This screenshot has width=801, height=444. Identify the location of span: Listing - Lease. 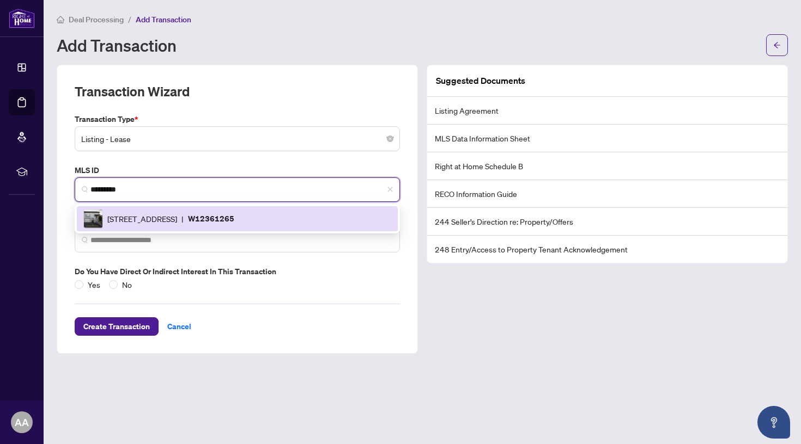
(237, 139).